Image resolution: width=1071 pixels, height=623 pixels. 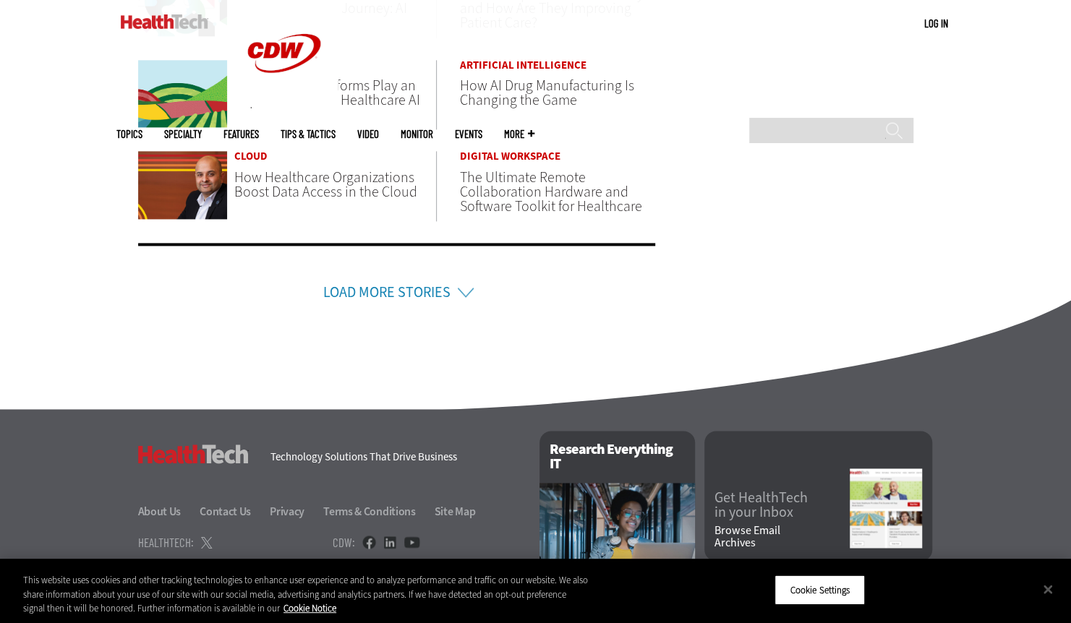 I want to click on h4: Technology Solutions That Drive Business, so click(x=396, y=457).